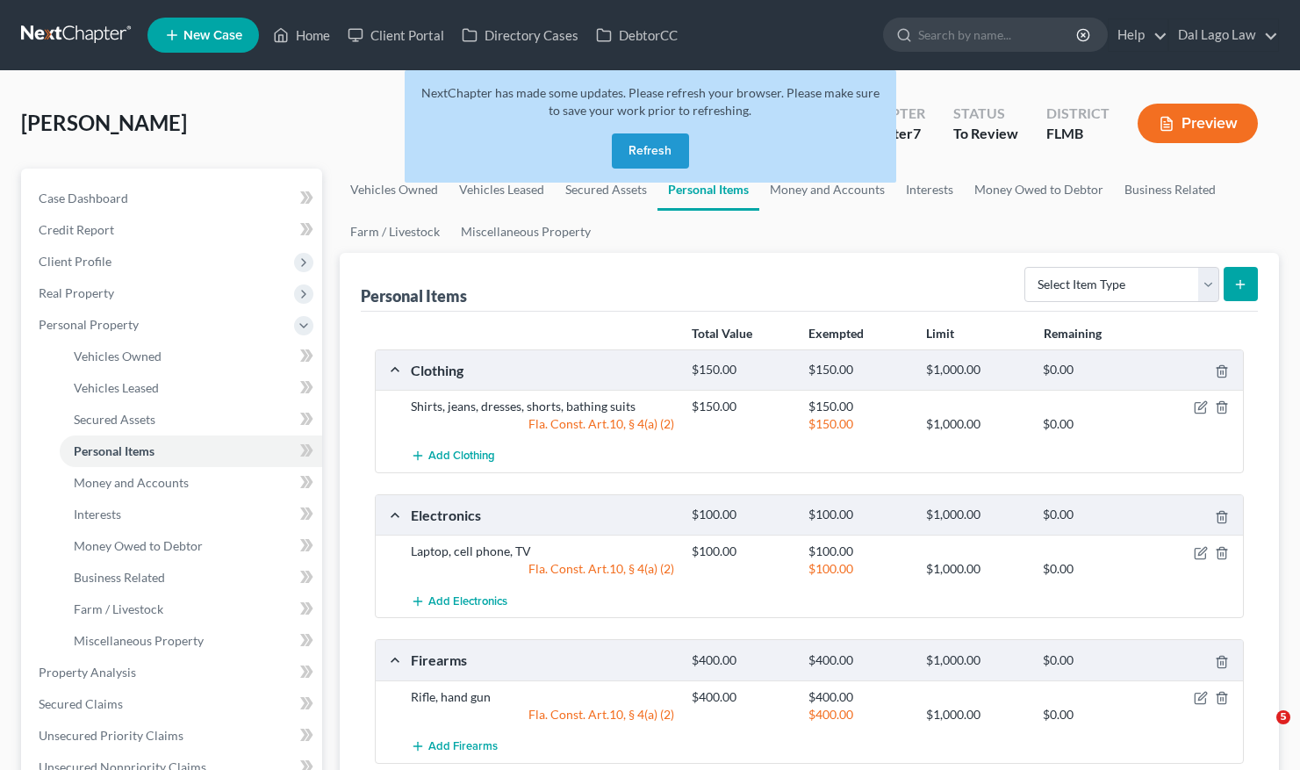  What do you see at coordinates (139, 640) in the screenshot?
I see `span: Miscellaneous Property` at bounding box center [139, 640].